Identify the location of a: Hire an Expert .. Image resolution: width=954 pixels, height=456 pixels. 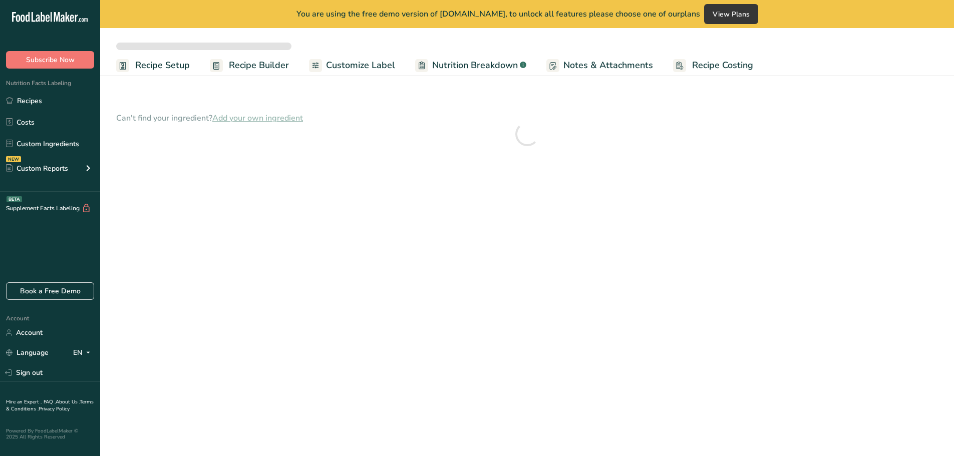
(24, 402).